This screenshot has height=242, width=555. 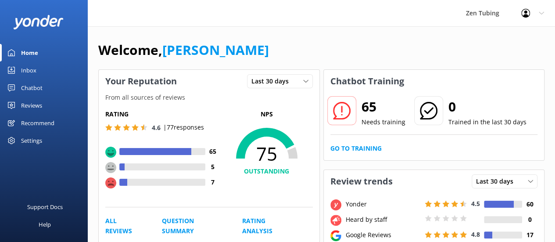 What do you see at coordinates (383, 204) in the screenshot?
I see `div: Yonder` at bounding box center [383, 204].